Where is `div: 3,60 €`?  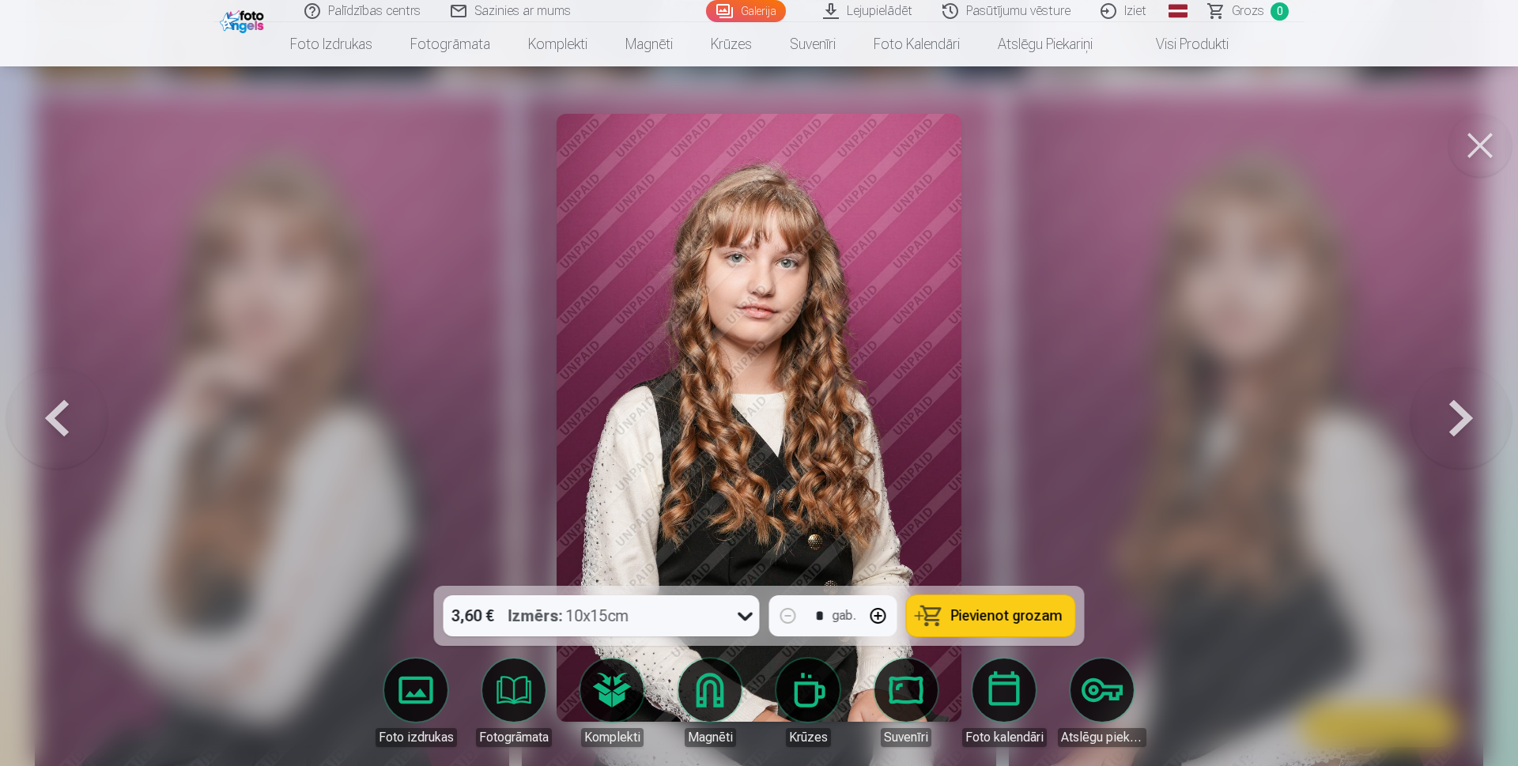 div: 3,60 € is located at coordinates (473, 616).